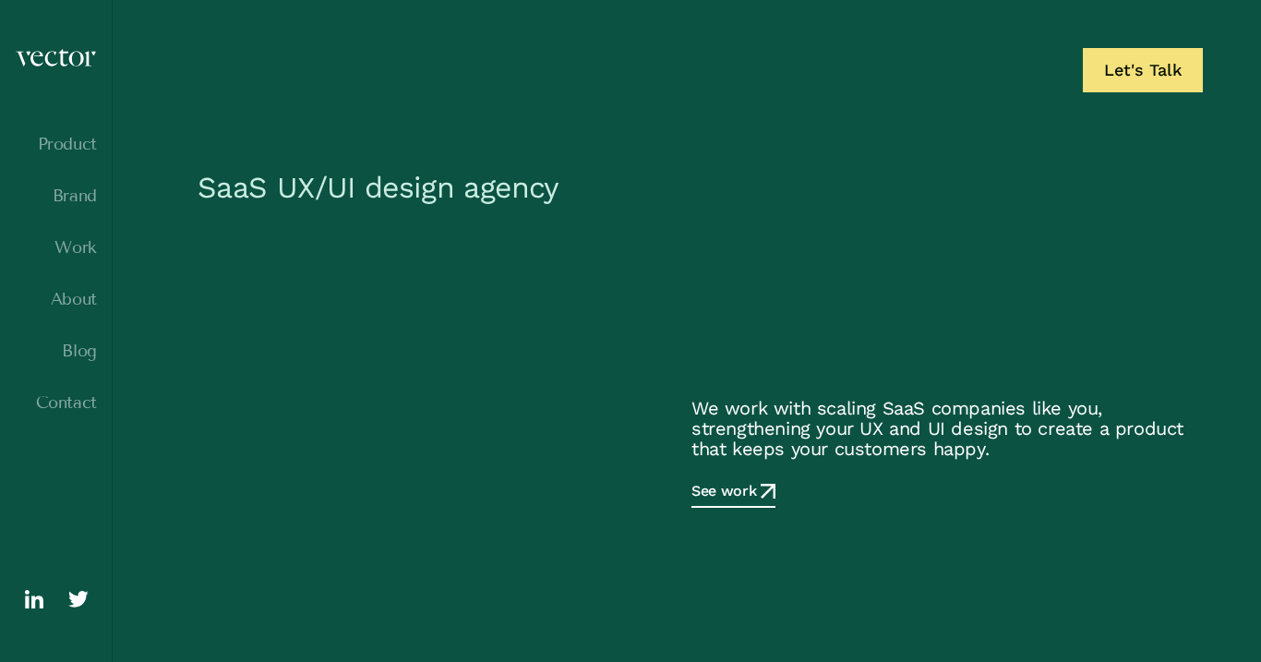  Describe the element at coordinates (733, 494) in the screenshot. I see `a: See work` at that location.